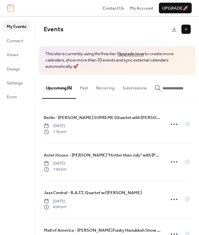 The height and width of the screenshot is (235, 199). I want to click on span: 7:30 pm, so click(55, 132).